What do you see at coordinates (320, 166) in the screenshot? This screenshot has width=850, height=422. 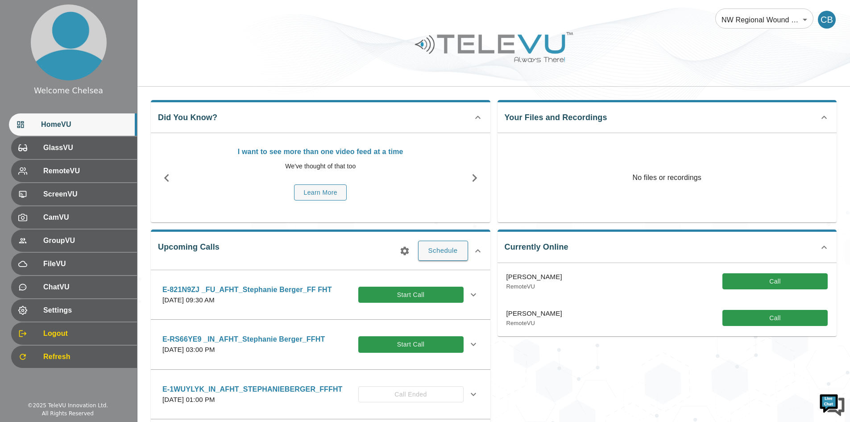 I see `p: We've thought of that too` at bounding box center [320, 166].